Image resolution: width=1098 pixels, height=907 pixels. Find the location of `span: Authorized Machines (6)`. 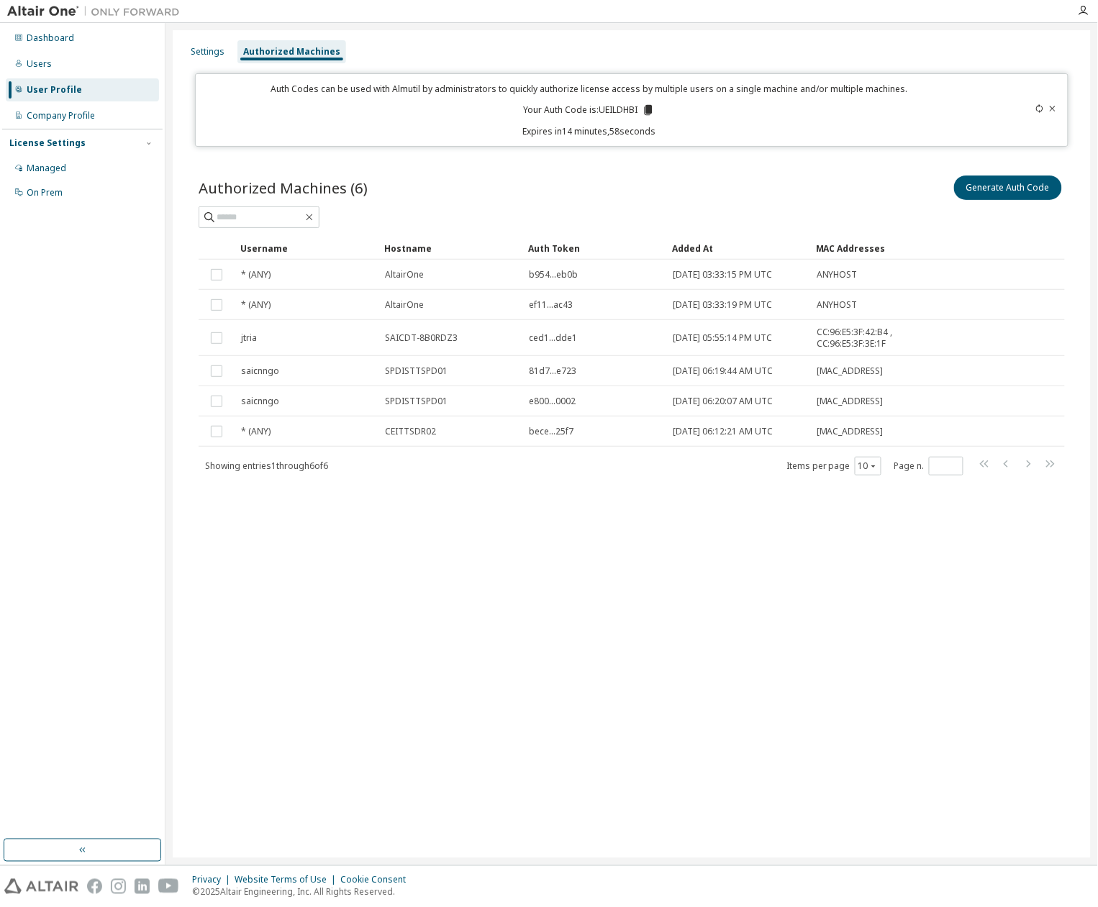

span: Authorized Machines (6) is located at coordinates (283, 188).